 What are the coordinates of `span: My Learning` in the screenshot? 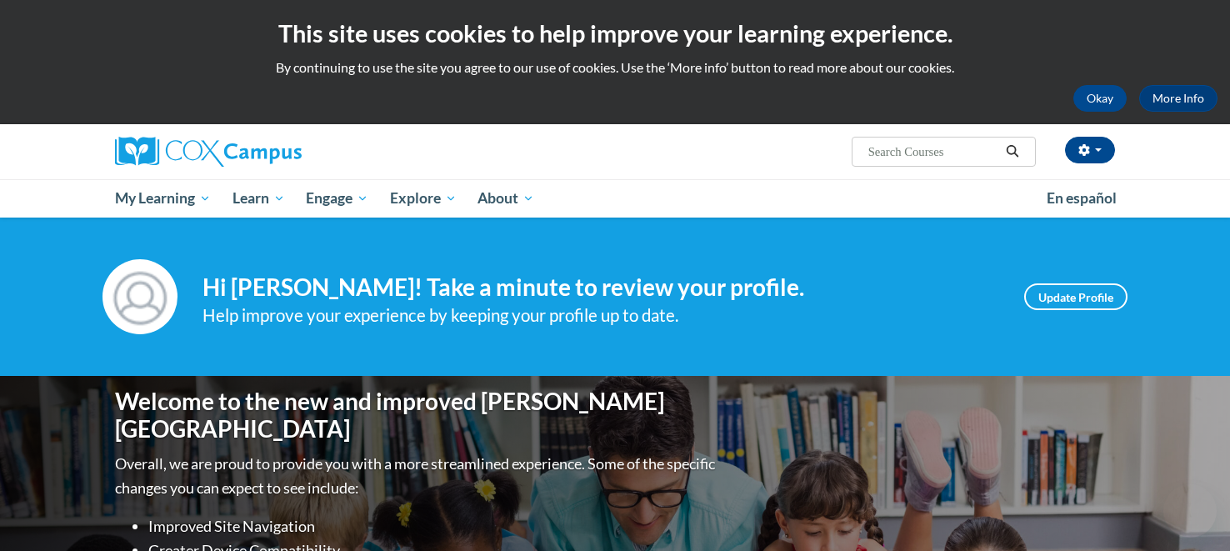 It's located at (162, 198).